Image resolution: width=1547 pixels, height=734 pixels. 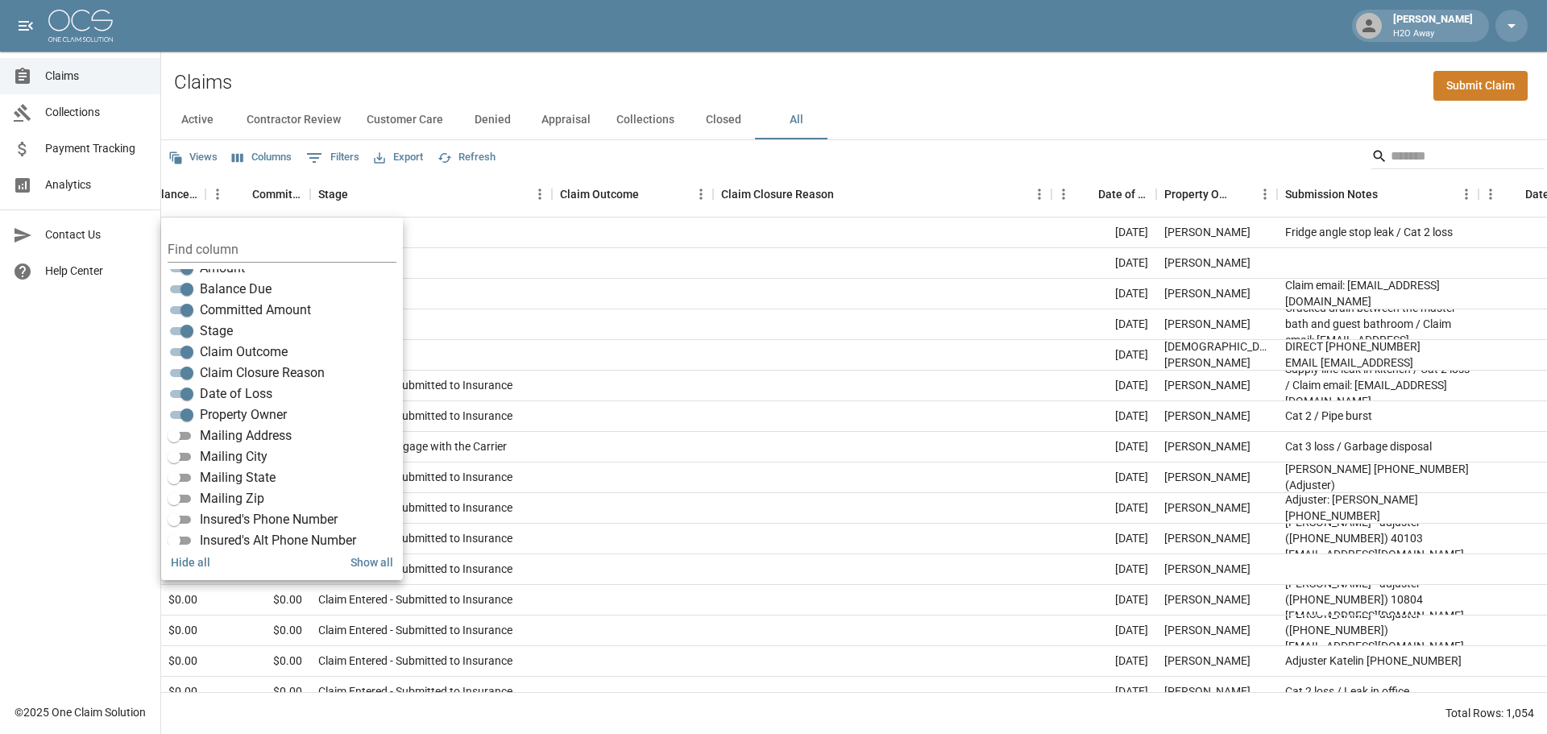 I want to click on button: Hide all, so click(x=190, y=563).